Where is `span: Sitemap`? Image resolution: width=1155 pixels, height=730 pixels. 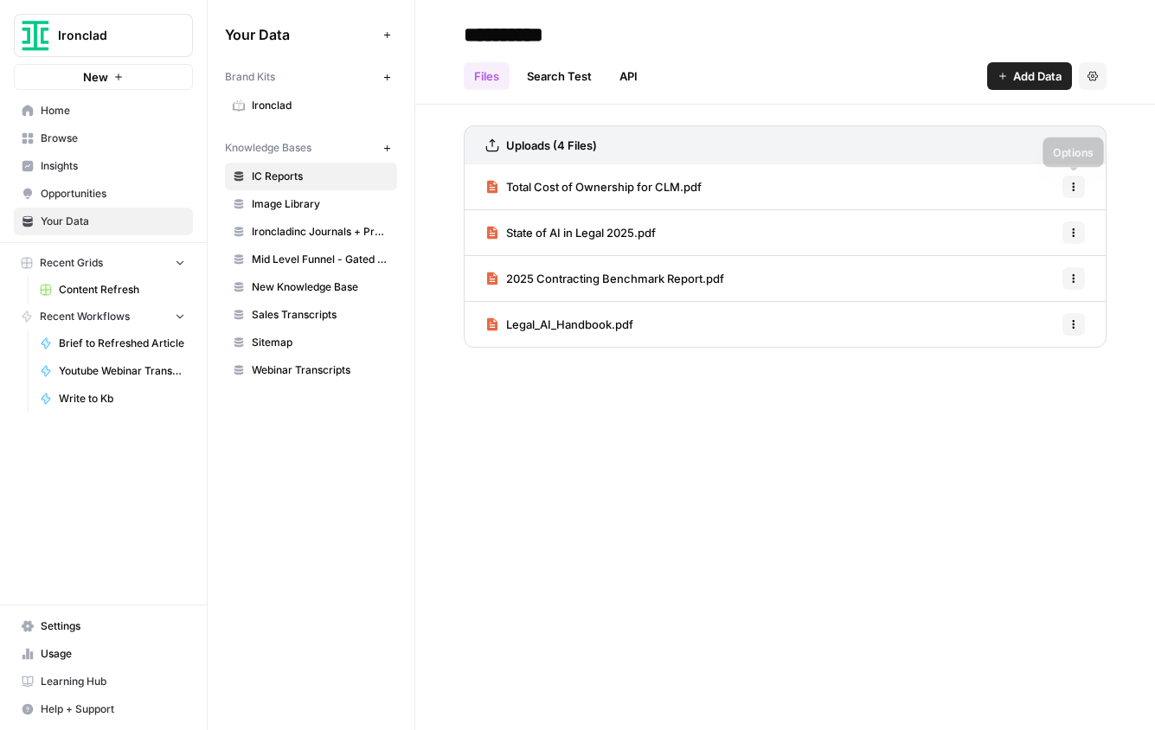 span: Sitemap is located at coordinates (320, 342).